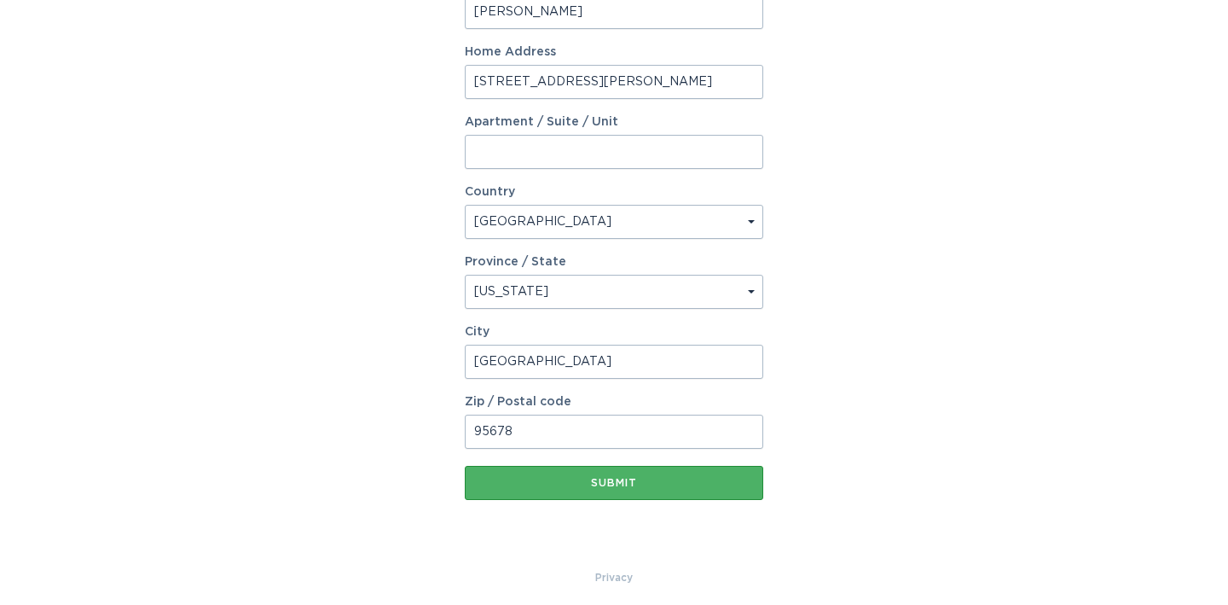  What do you see at coordinates (489, 192) in the screenshot?
I see `label: Country` at bounding box center [489, 192].